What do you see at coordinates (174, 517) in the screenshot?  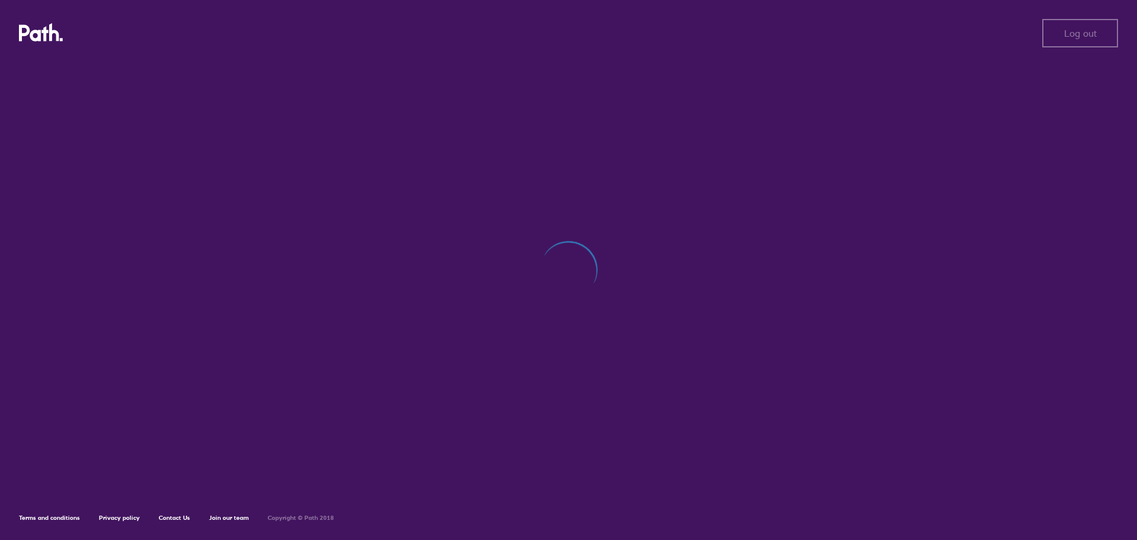 I see `a: Contact Us` at bounding box center [174, 517].